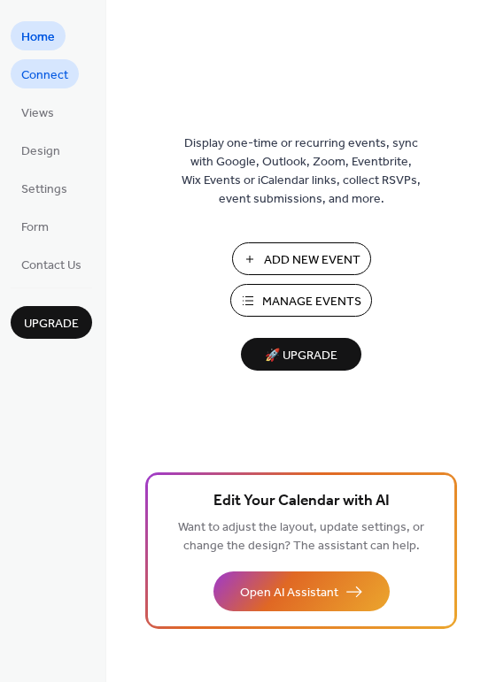 The height and width of the screenshot is (682, 496). Describe the element at coordinates (301, 300) in the screenshot. I see `button: Manage Events` at that location.